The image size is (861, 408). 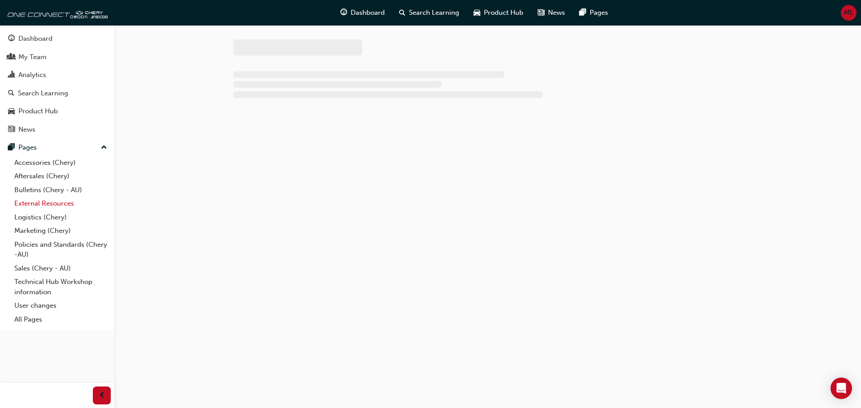 What do you see at coordinates (11, 75) in the screenshot?
I see `span: chart-icon` at bounding box center [11, 75].